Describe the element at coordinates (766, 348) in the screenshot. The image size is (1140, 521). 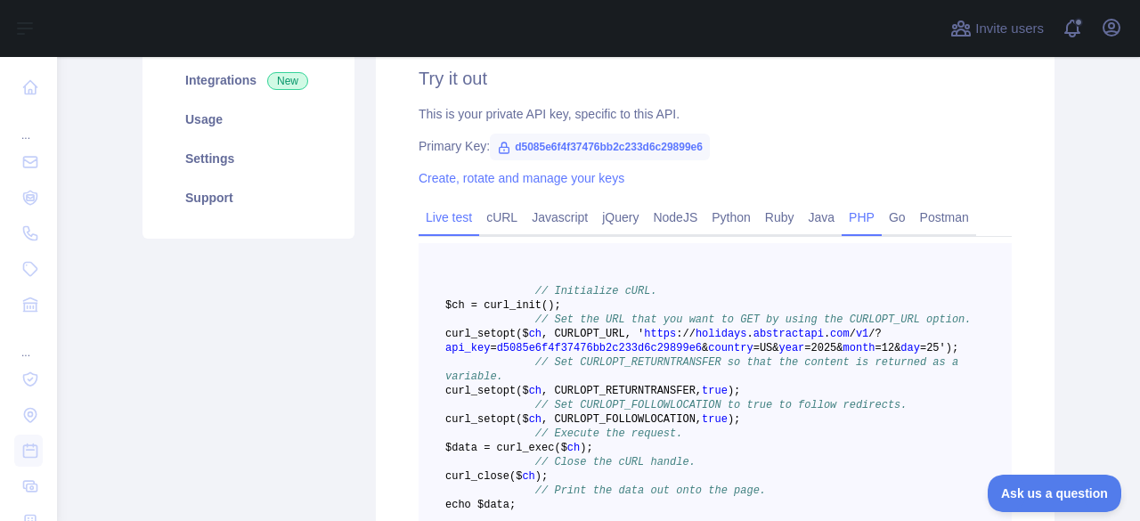
I see `span: =US&` at that location.